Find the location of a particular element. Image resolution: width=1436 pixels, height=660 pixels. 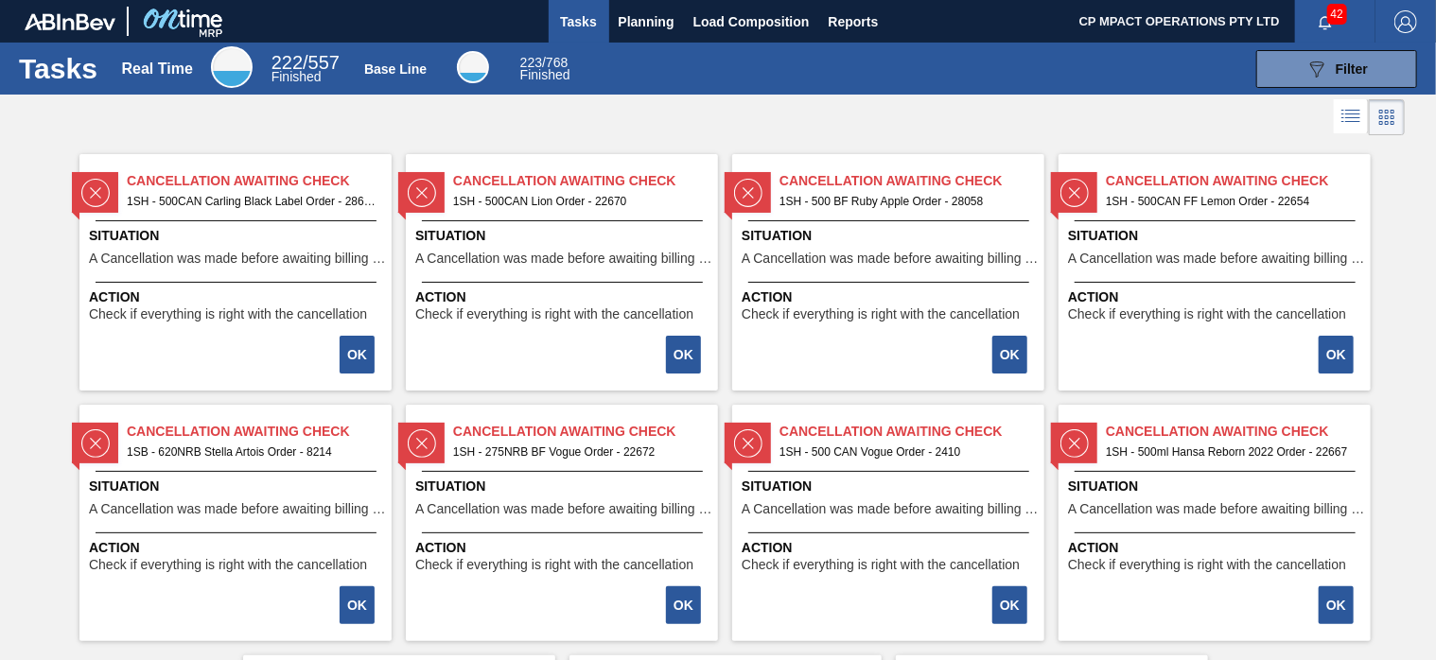

button: Notifications is located at coordinates (1326, 22).